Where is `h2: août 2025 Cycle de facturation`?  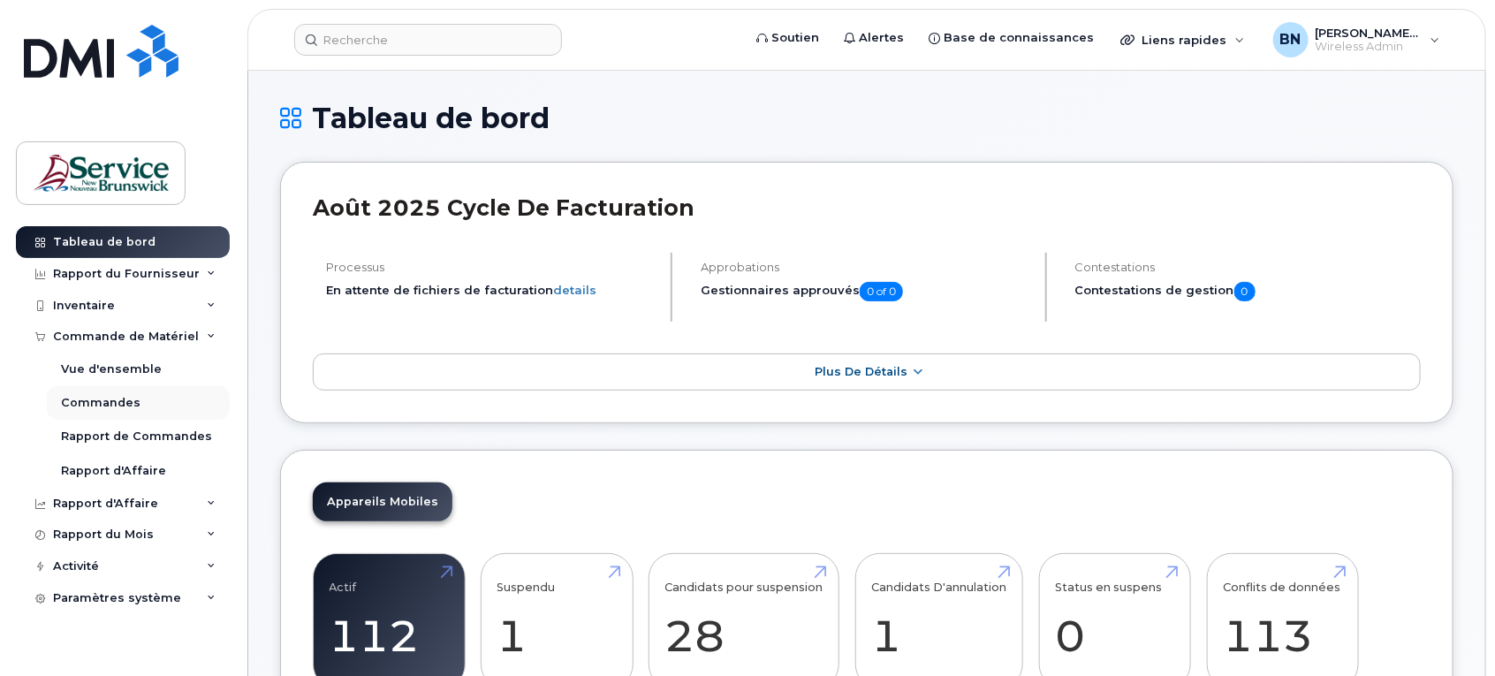 h2: août 2025 Cycle de facturation is located at coordinates (867, 208).